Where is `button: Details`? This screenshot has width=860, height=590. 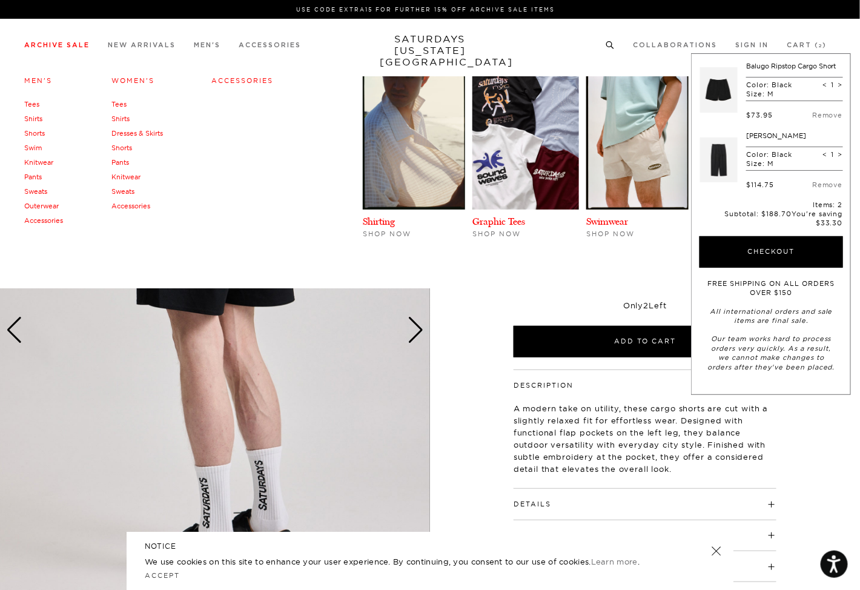
button: Details is located at coordinates (533, 504).